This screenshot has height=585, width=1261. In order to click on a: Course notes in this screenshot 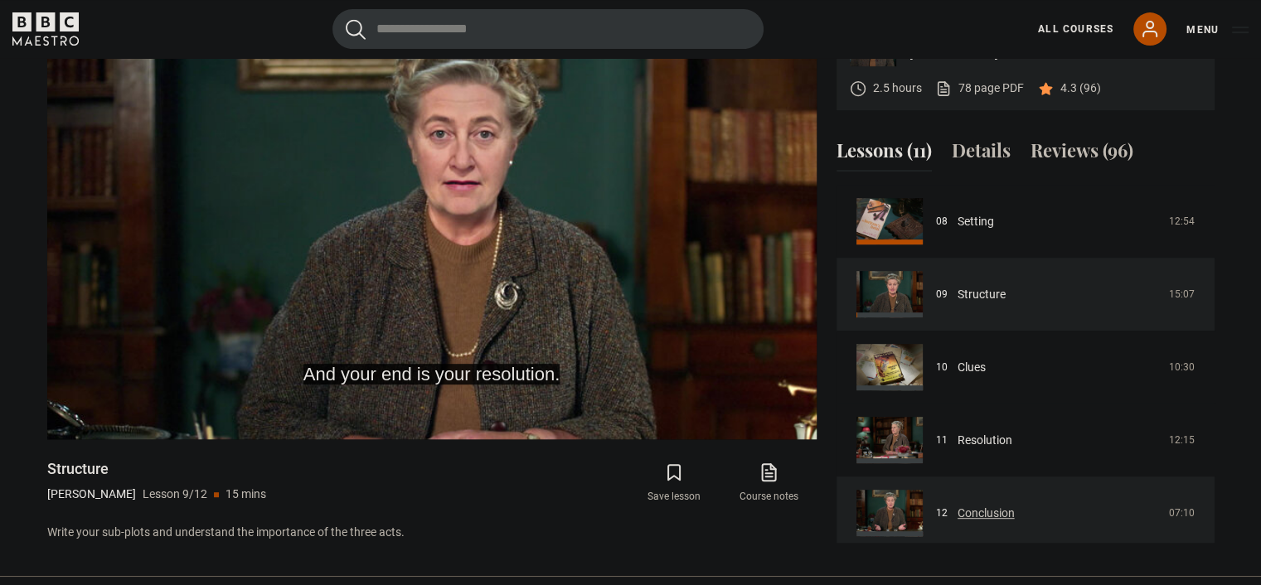, I will do `click(768, 483)`.